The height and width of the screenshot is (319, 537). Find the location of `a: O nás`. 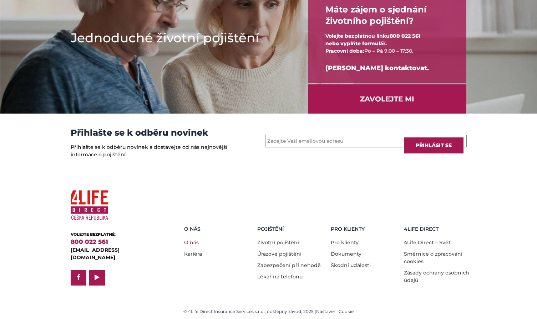

a: O nás is located at coordinates (191, 243).